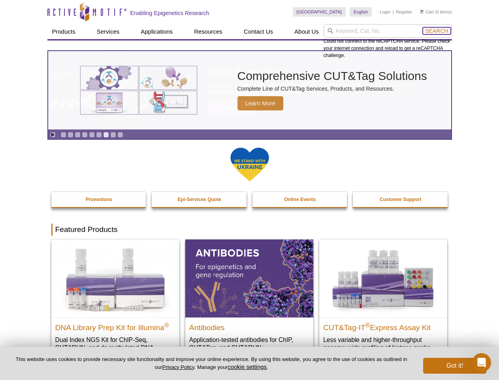  What do you see at coordinates (92, 134) in the screenshot?
I see `a: Go to slide 5` at bounding box center [92, 134].